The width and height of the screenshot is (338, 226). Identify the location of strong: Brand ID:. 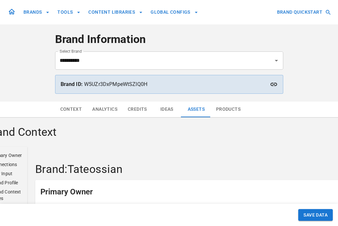
(72, 84).